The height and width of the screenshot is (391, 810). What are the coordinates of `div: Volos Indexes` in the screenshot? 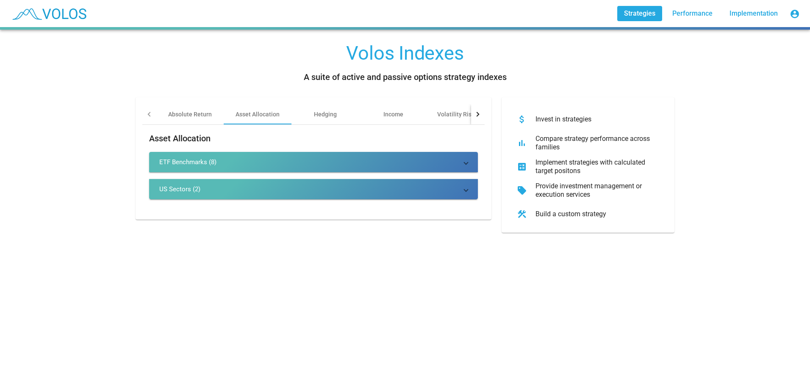 It's located at (404, 53).